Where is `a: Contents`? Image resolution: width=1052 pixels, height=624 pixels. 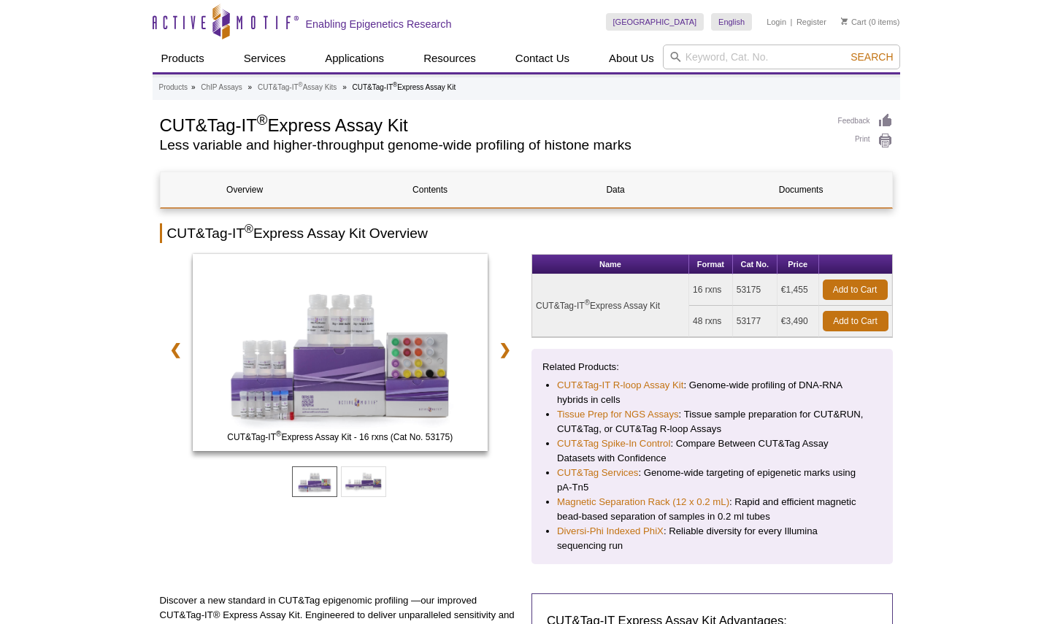 a: Contents is located at coordinates (430, 190).